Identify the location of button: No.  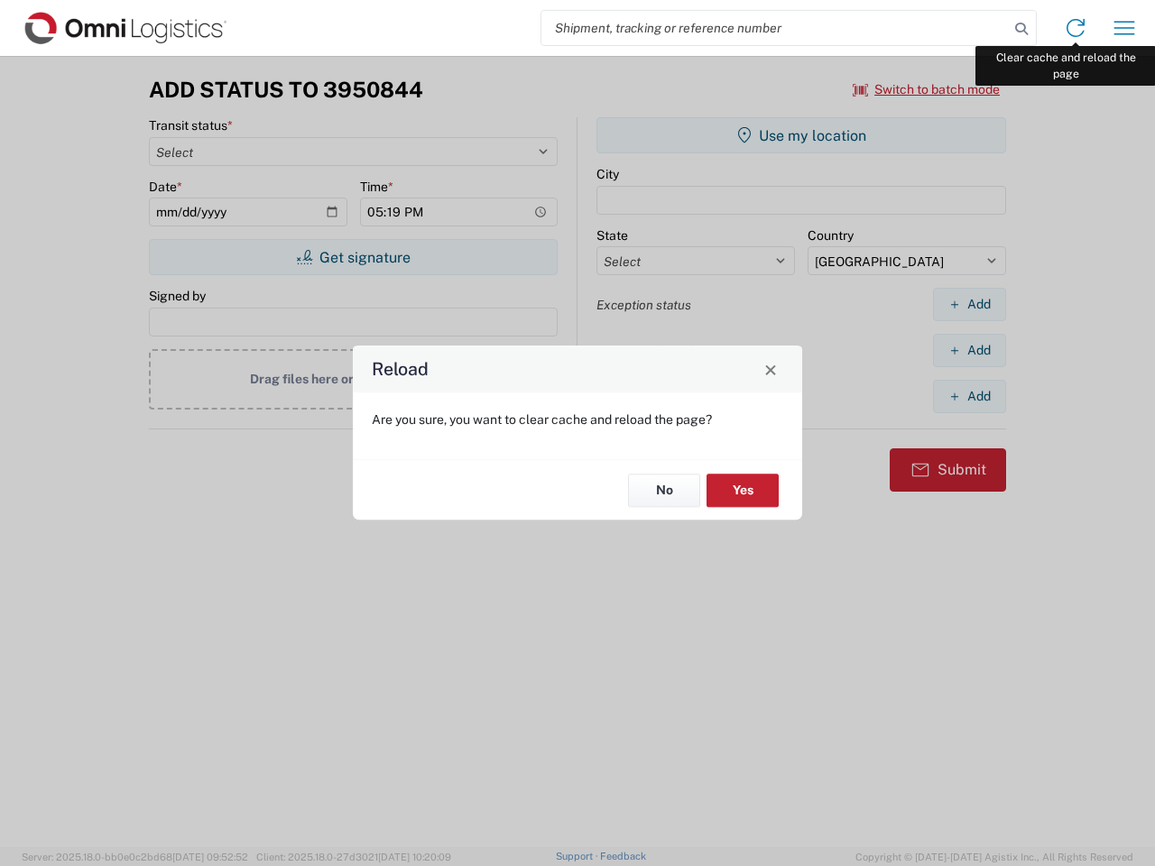
(664, 490).